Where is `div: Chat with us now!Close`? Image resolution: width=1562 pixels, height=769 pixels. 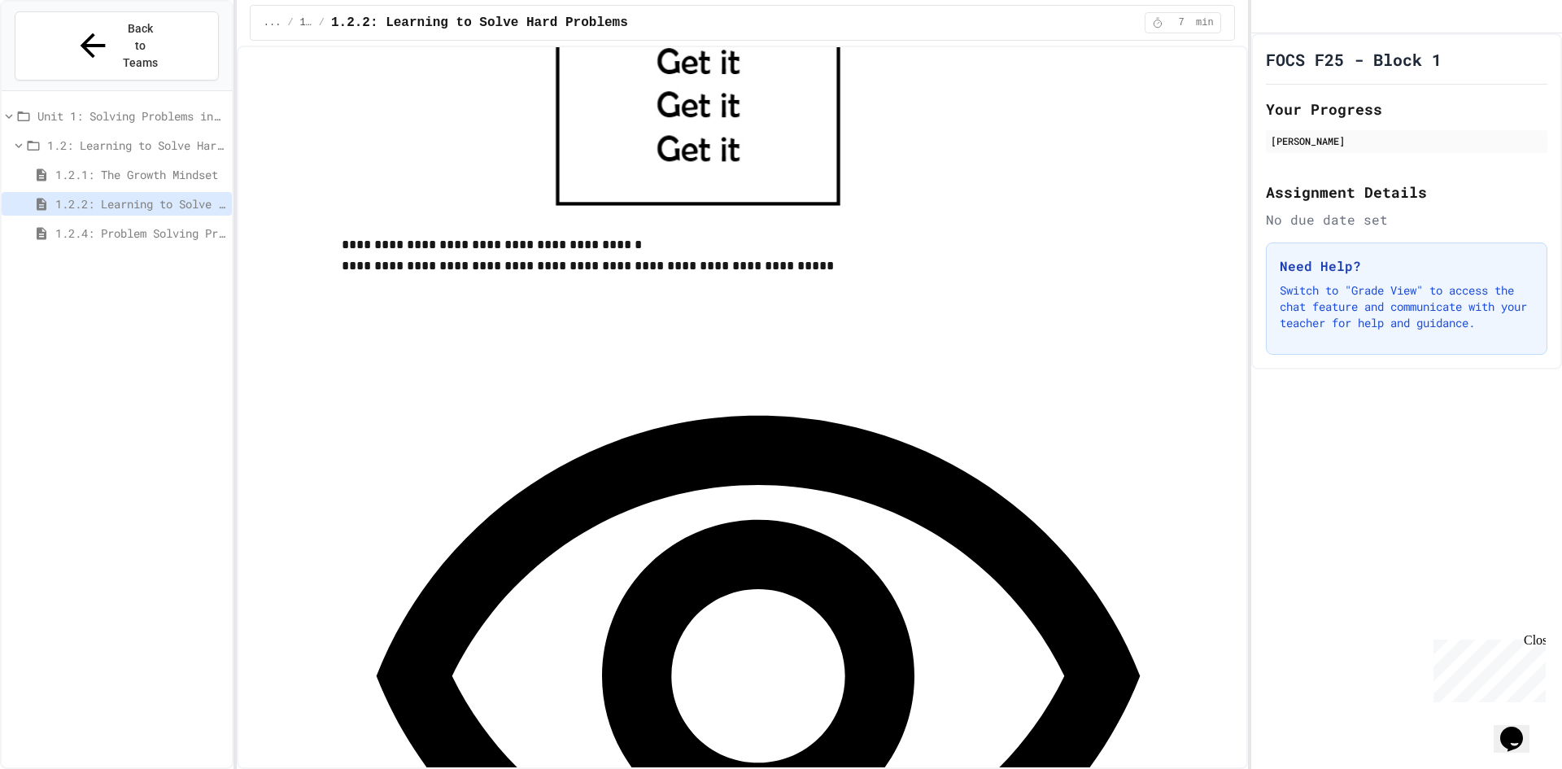
div: Chat with us now!Close is located at coordinates (59, 55).